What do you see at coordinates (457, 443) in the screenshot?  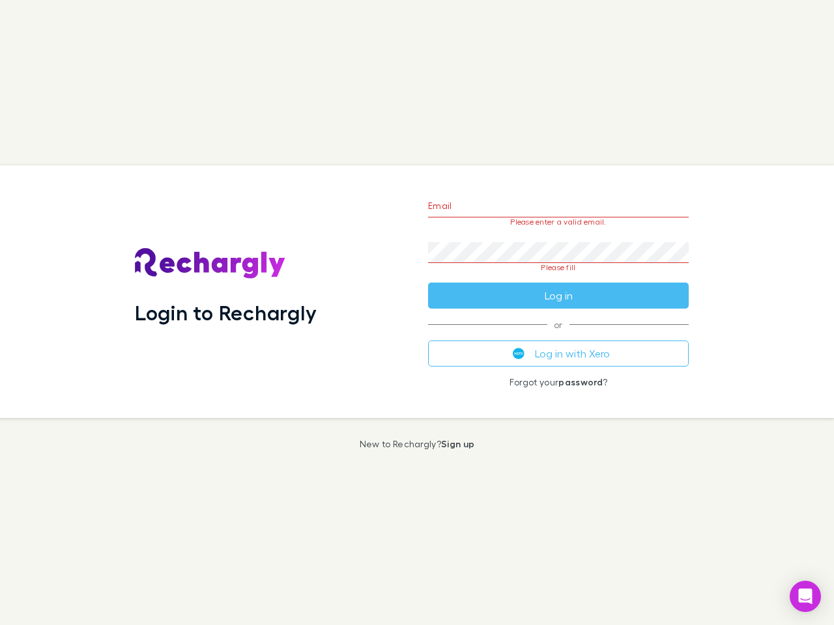 I see `a: Sign up` at bounding box center [457, 443].